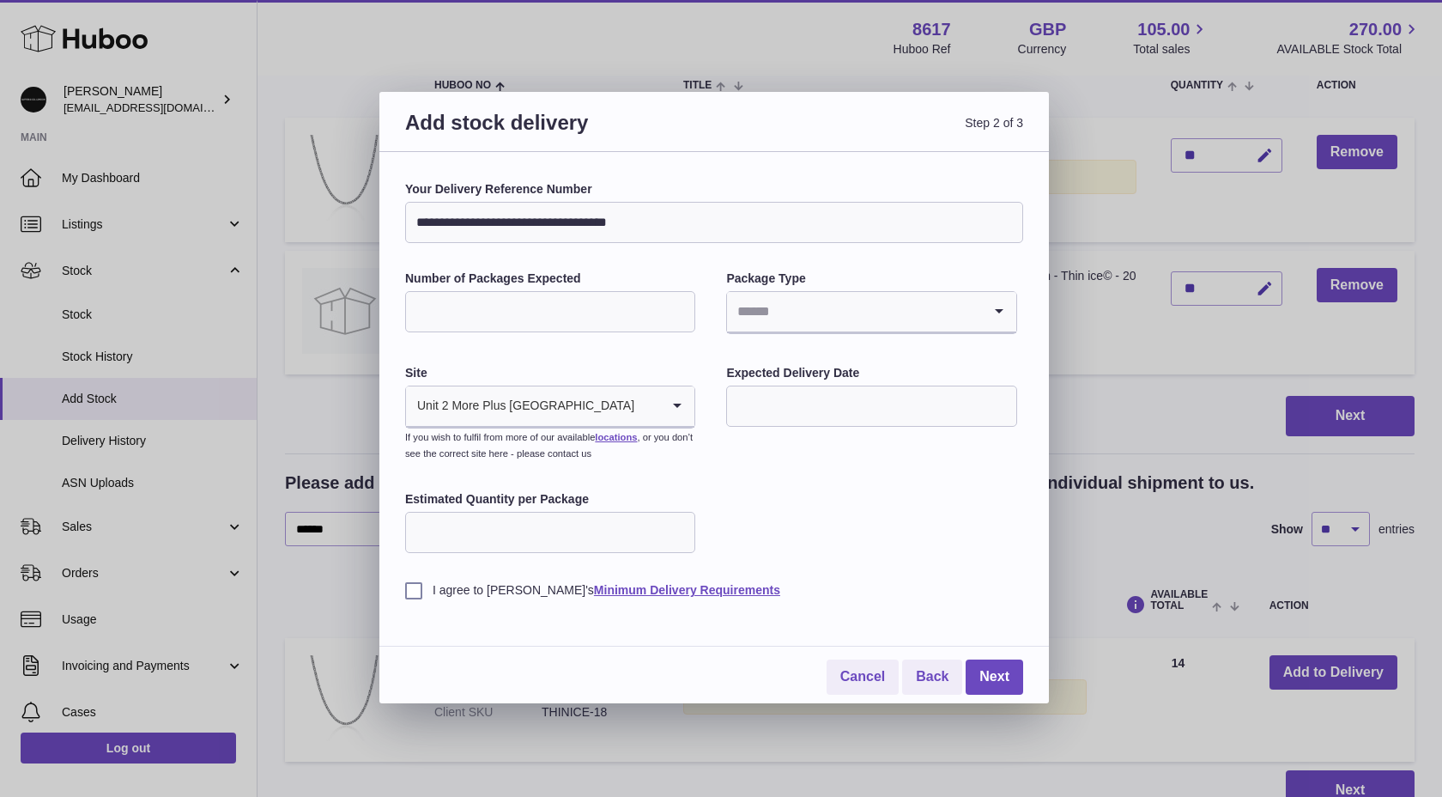 The image size is (1442, 797). What do you see at coordinates (550, 278) in the screenshot?
I see `label: Number of Packages Expected` at bounding box center [550, 278].